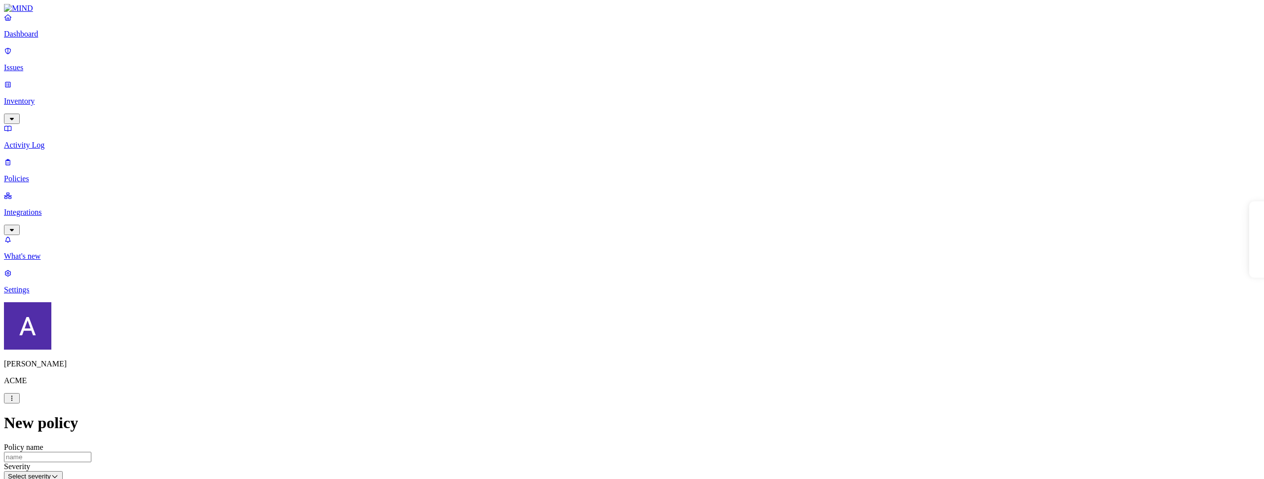 Image resolution: width=1264 pixels, height=479 pixels. What do you see at coordinates (632, 101) in the screenshot?
I see `a: Inventory` at bounding box center [632, 101].